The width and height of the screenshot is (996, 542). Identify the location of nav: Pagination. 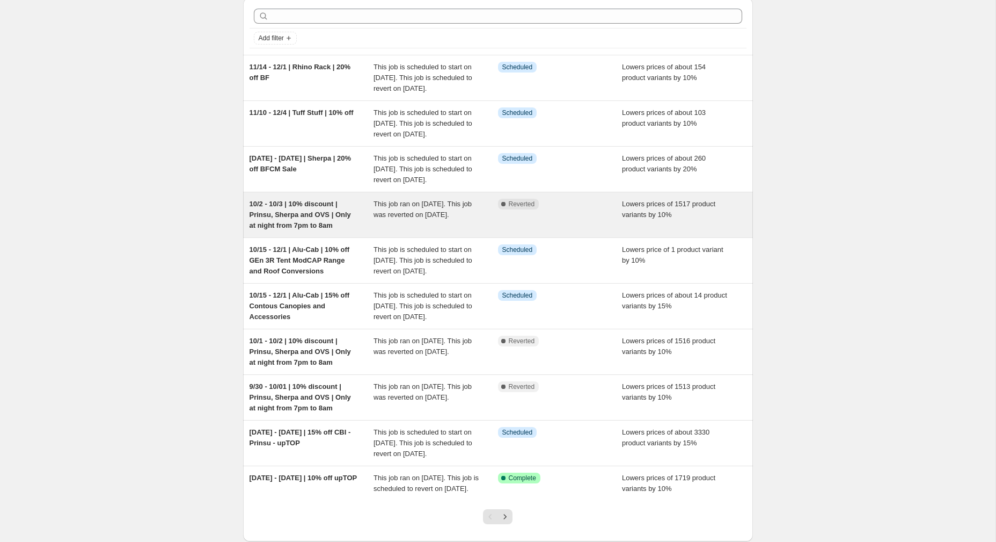
(498, 516).